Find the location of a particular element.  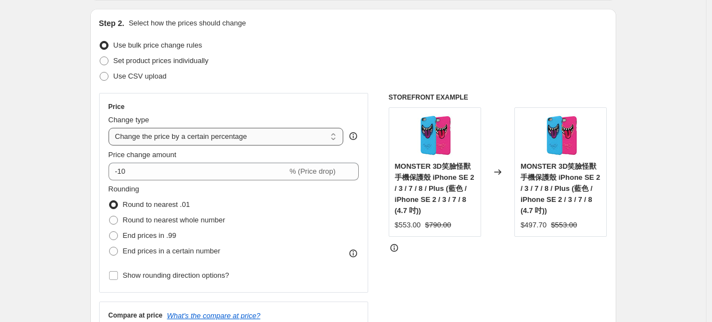

div: help is located at coordinates (353, 136).